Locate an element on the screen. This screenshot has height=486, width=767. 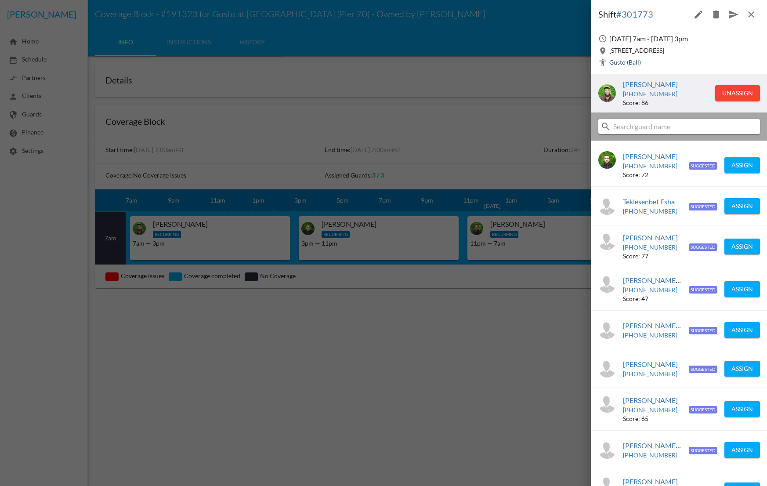
mat-icon: search is located at coordinates (605, 126).